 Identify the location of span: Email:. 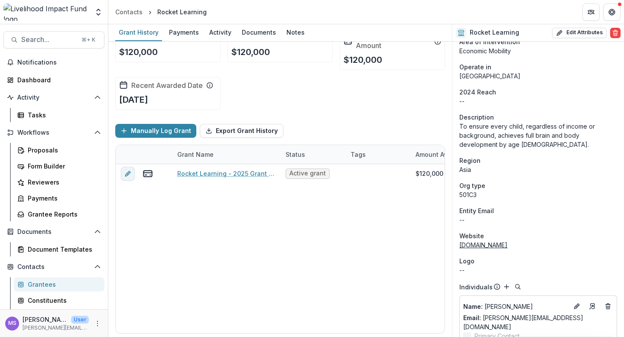
(472, 318).